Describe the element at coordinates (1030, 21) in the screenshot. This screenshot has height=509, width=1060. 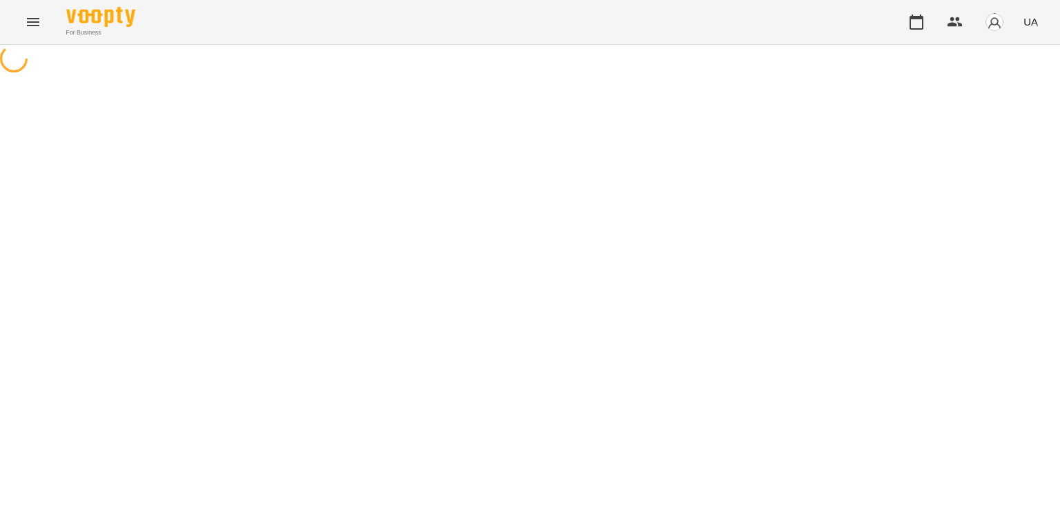
I see `button: UA` at that location.